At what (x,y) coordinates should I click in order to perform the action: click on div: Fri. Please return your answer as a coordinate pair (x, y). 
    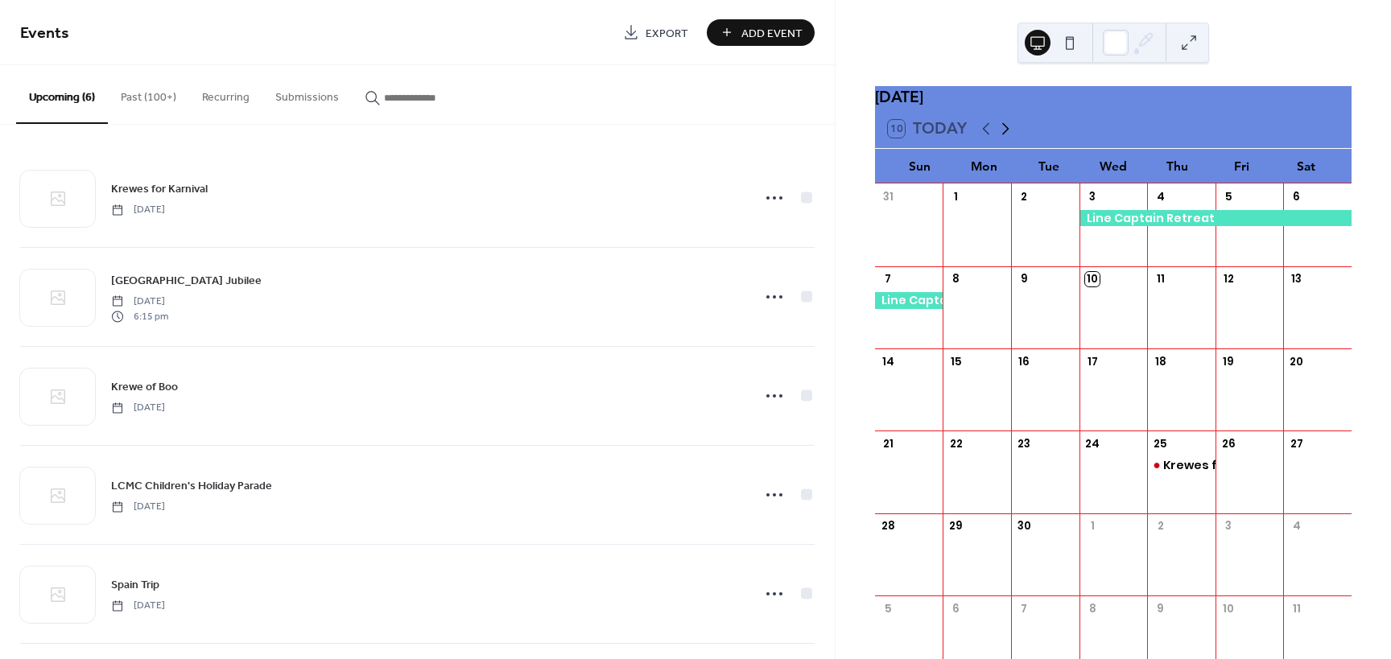
    Looking at the image, I should click on (1242, 166).